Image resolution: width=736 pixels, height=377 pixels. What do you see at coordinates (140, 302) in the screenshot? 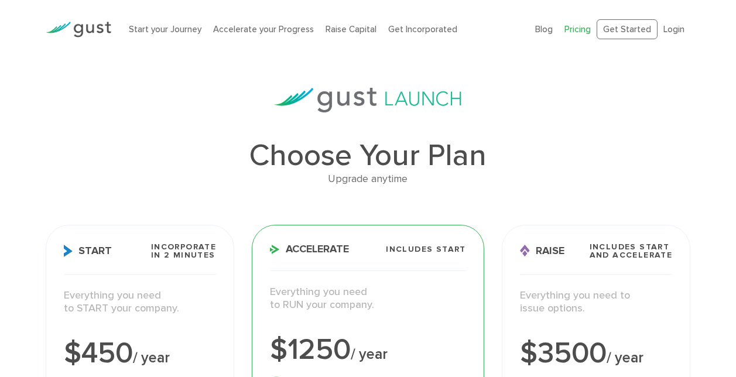
I see `p: Everything you need to START your company.` at bounding box center [140, 302].